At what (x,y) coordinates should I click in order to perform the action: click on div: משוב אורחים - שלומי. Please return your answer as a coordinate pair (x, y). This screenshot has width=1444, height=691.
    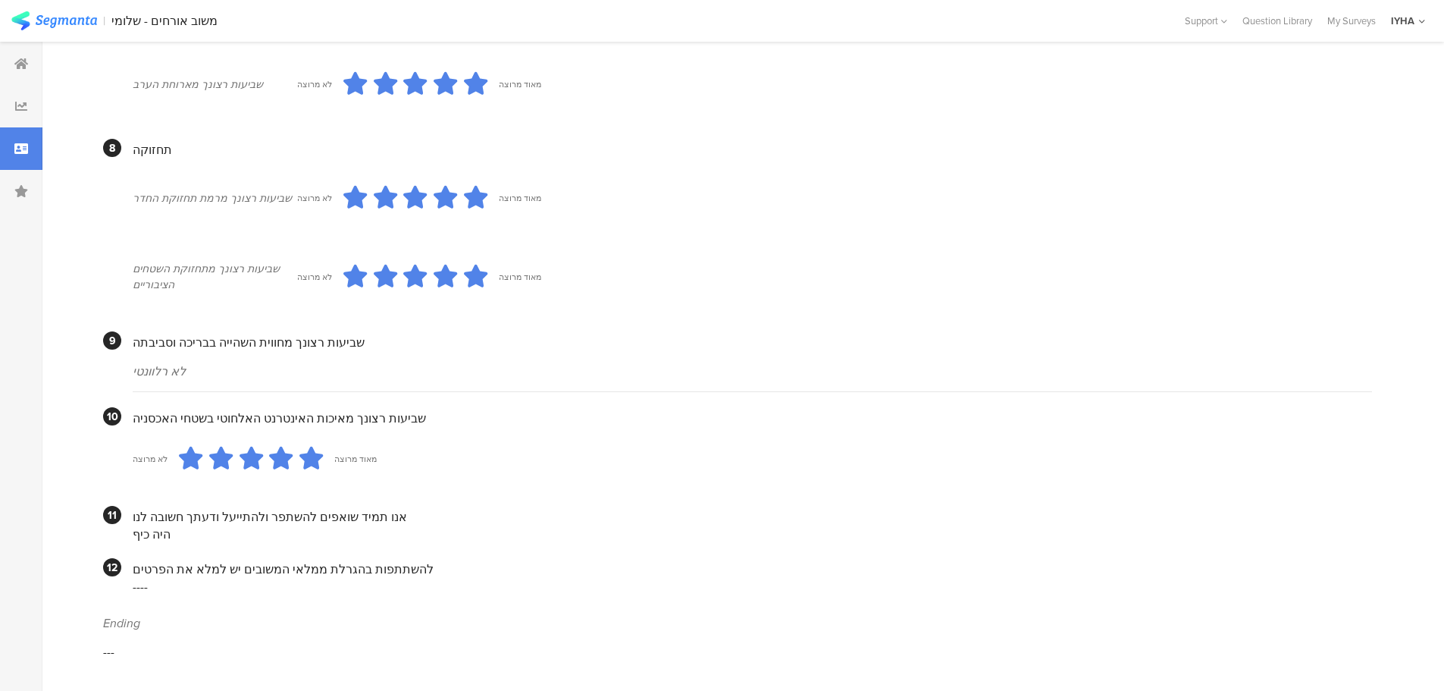
    Looking at the image, I should click on (165, 20).